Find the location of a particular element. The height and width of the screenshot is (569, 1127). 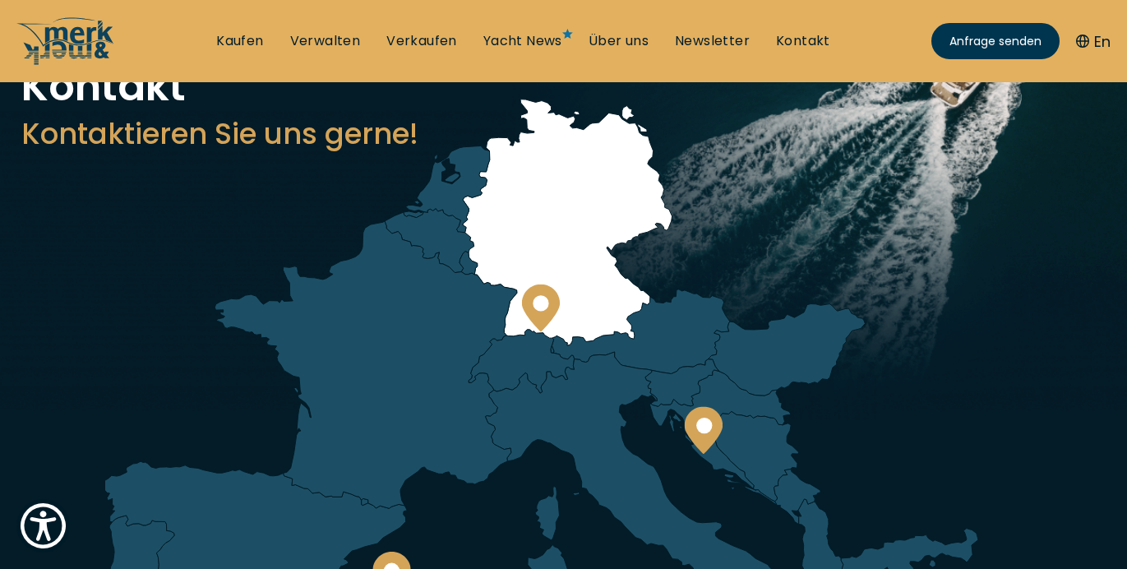

h3: Kontaktieren Sie uns gerne! is located at coordinates (564, 133).